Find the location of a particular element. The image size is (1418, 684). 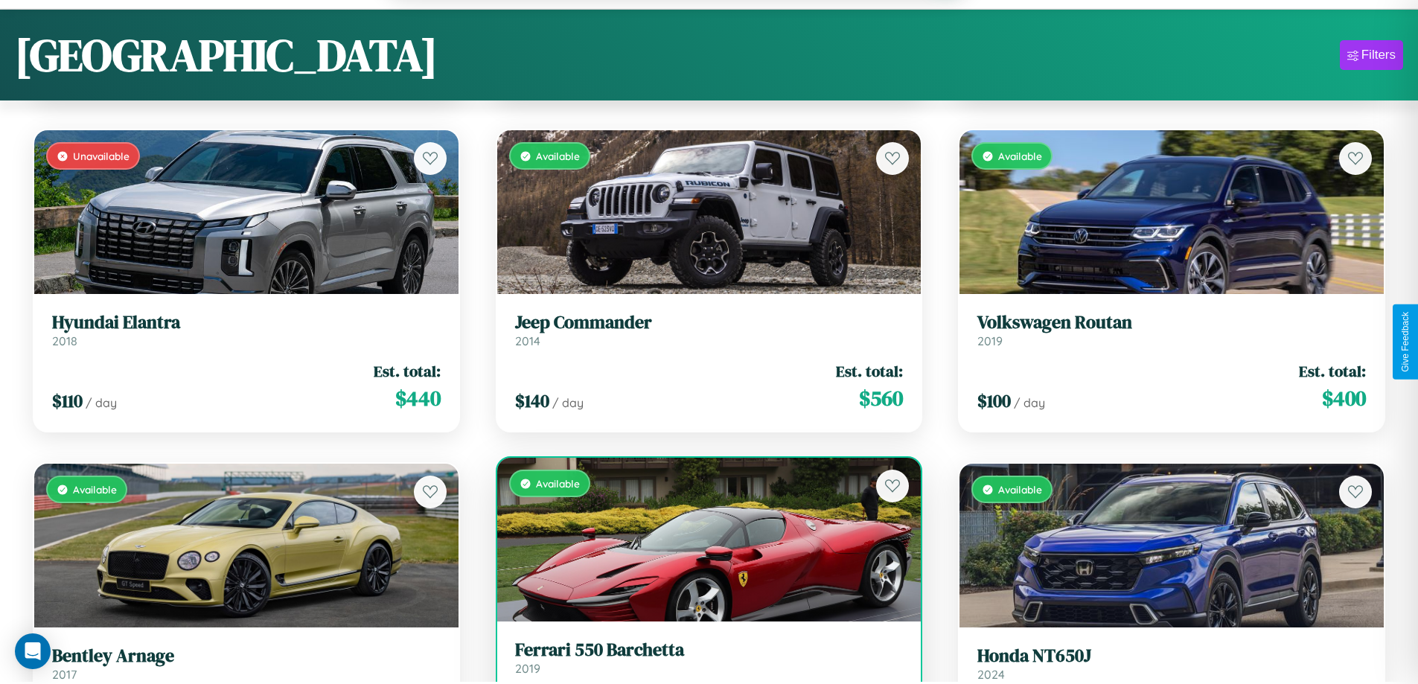

span: Unavailable is located at coordinates (101, 156).